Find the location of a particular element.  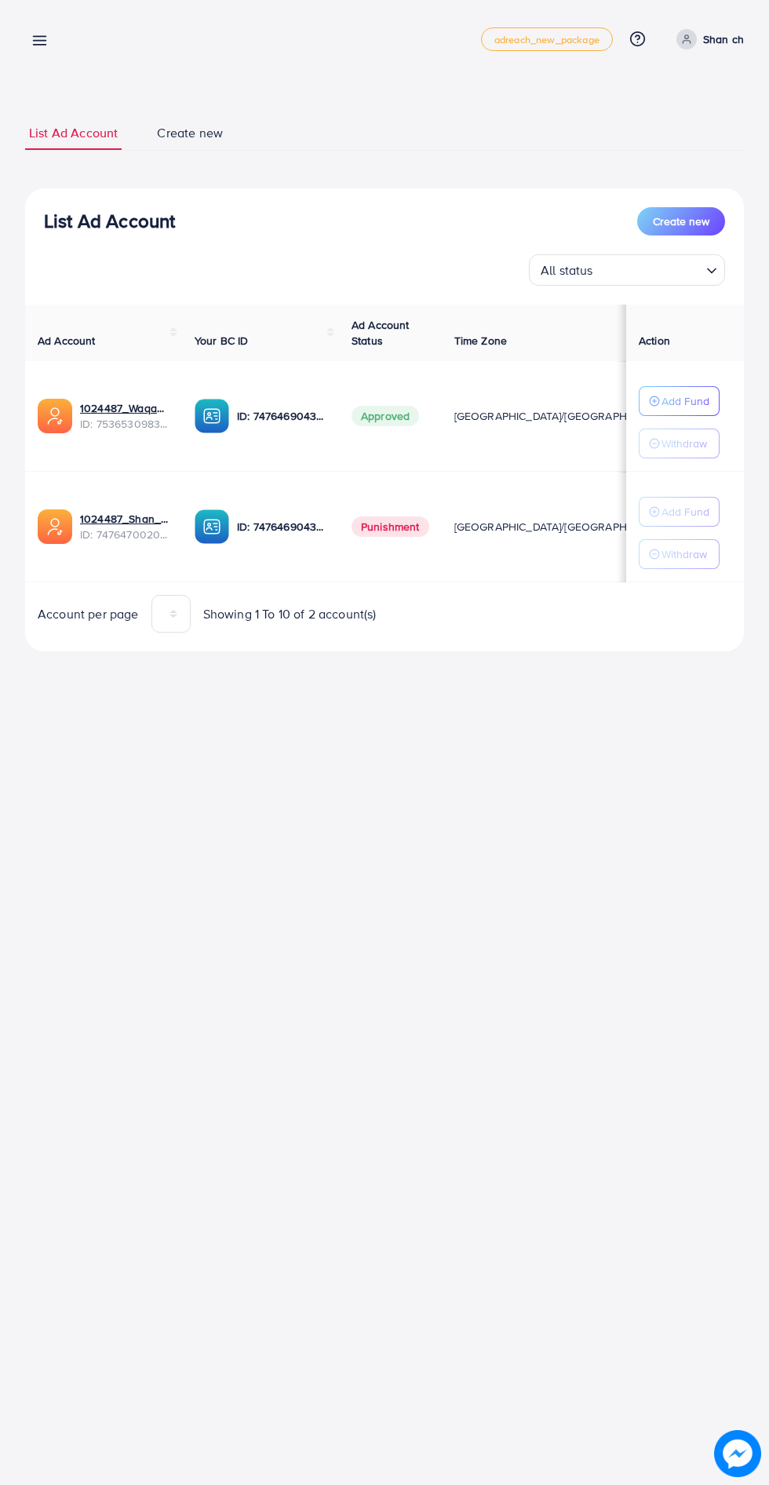

span: Showing 1 To 10 of 2 account(s) is located at coordinates (290, 614).